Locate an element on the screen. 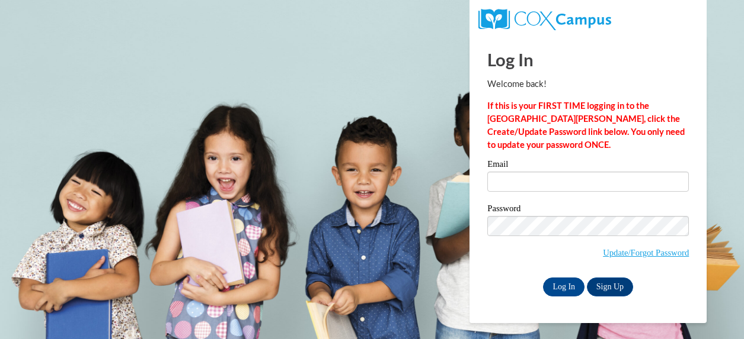 The width and height of the screenshot is (744, 339). h1: Log In is located at coordinates (588, 59).